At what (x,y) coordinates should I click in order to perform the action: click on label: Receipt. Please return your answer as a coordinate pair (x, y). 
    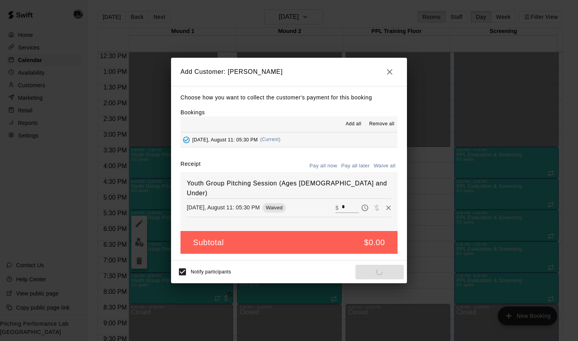
    Looking at the image, I should click on (190, 166).